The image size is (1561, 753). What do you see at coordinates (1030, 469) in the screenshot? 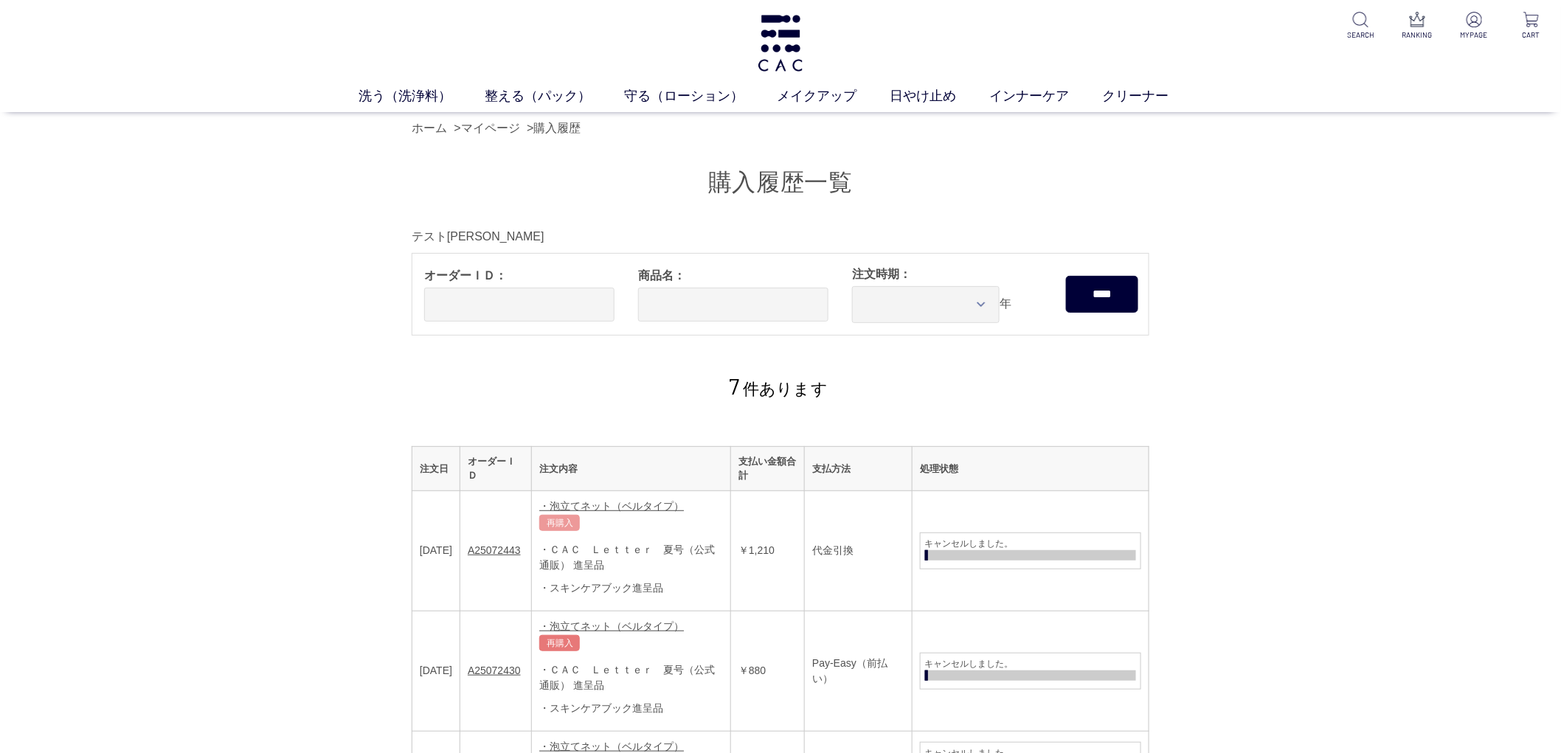
I see `th: 処理状態` at bounding box center [1030, 469].